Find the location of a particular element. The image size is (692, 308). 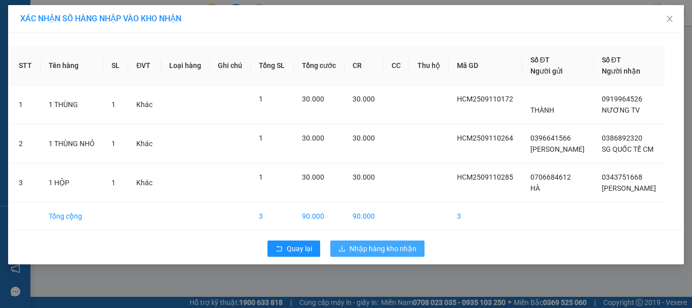

button: Close is located at coordinates (670, 19).